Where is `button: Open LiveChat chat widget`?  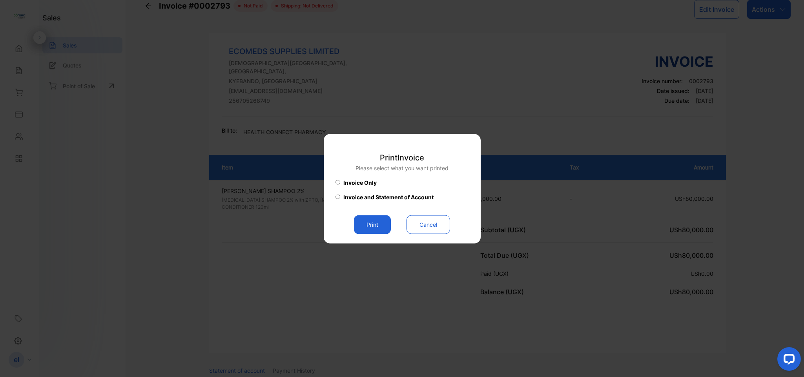
button: Open LiveChat chat widget is located at coordinates (18, 15).